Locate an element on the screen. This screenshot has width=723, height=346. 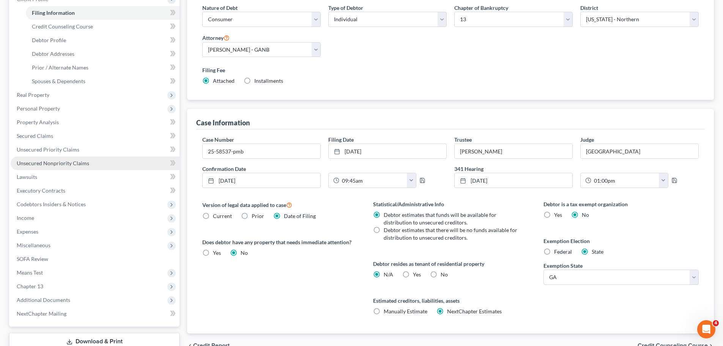
a: Unsecured Nonpriority Claims is located at coordinates (95, 163).